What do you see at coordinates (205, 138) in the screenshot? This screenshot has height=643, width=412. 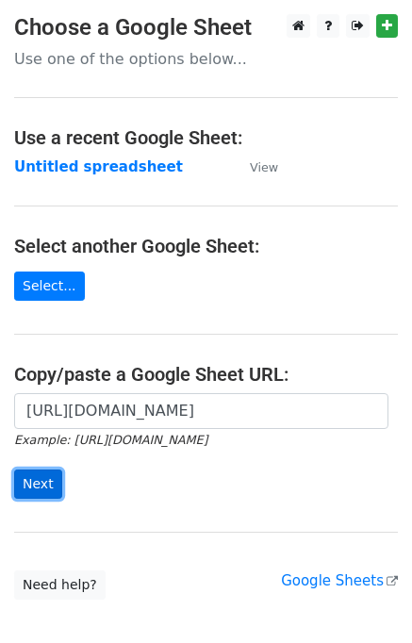 I see `h4: Use a recent Google Sheet:` at bounding box center [205, 138].